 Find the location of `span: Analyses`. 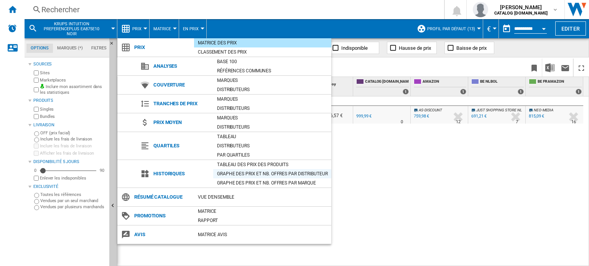

span: Analyses is located at coordinates (181, 66).